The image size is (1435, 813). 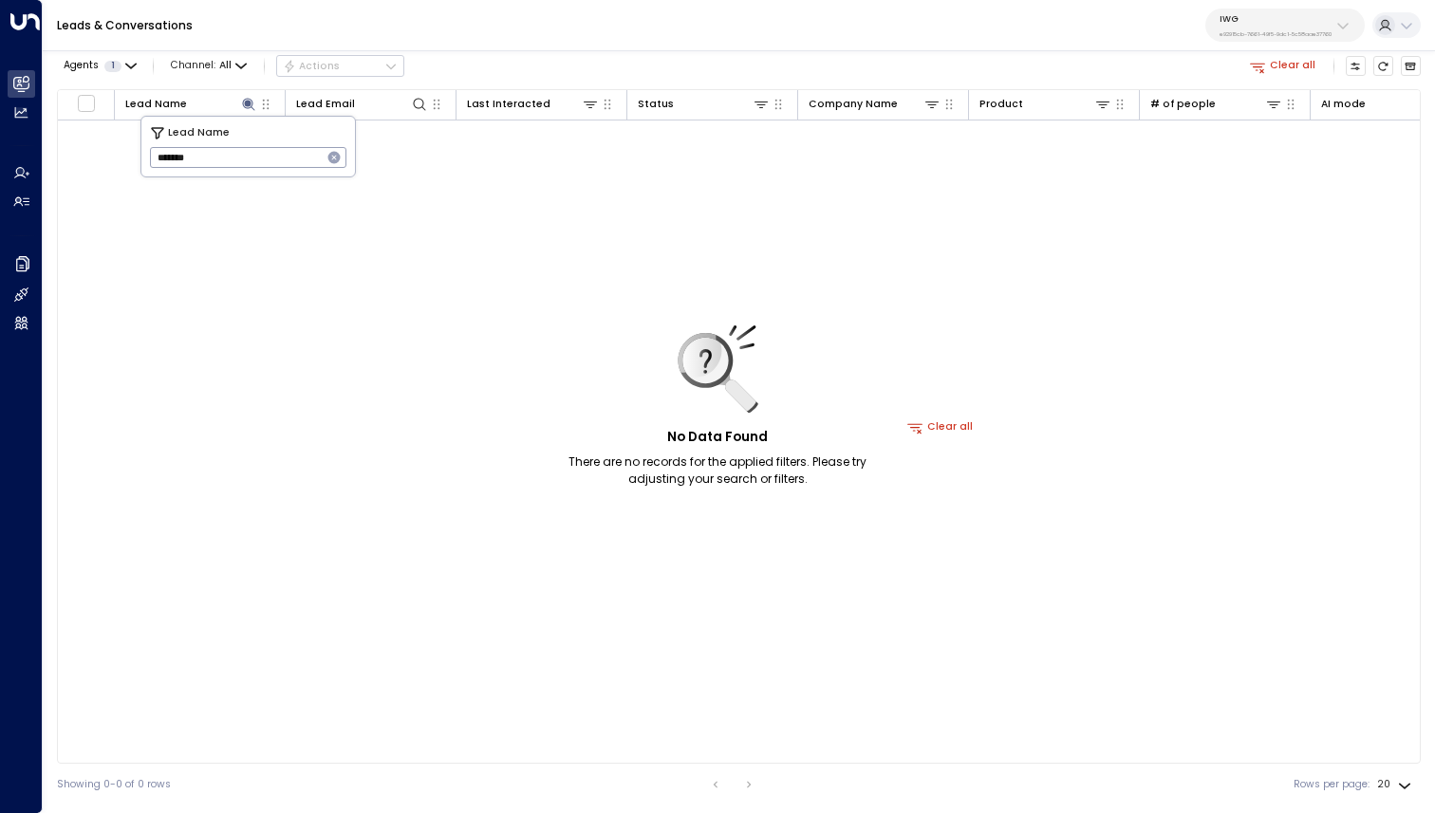 What do you see at coordinates (1396, 785) in the screenshot?
I see `div: 20` at bounding box center [1396, 785].